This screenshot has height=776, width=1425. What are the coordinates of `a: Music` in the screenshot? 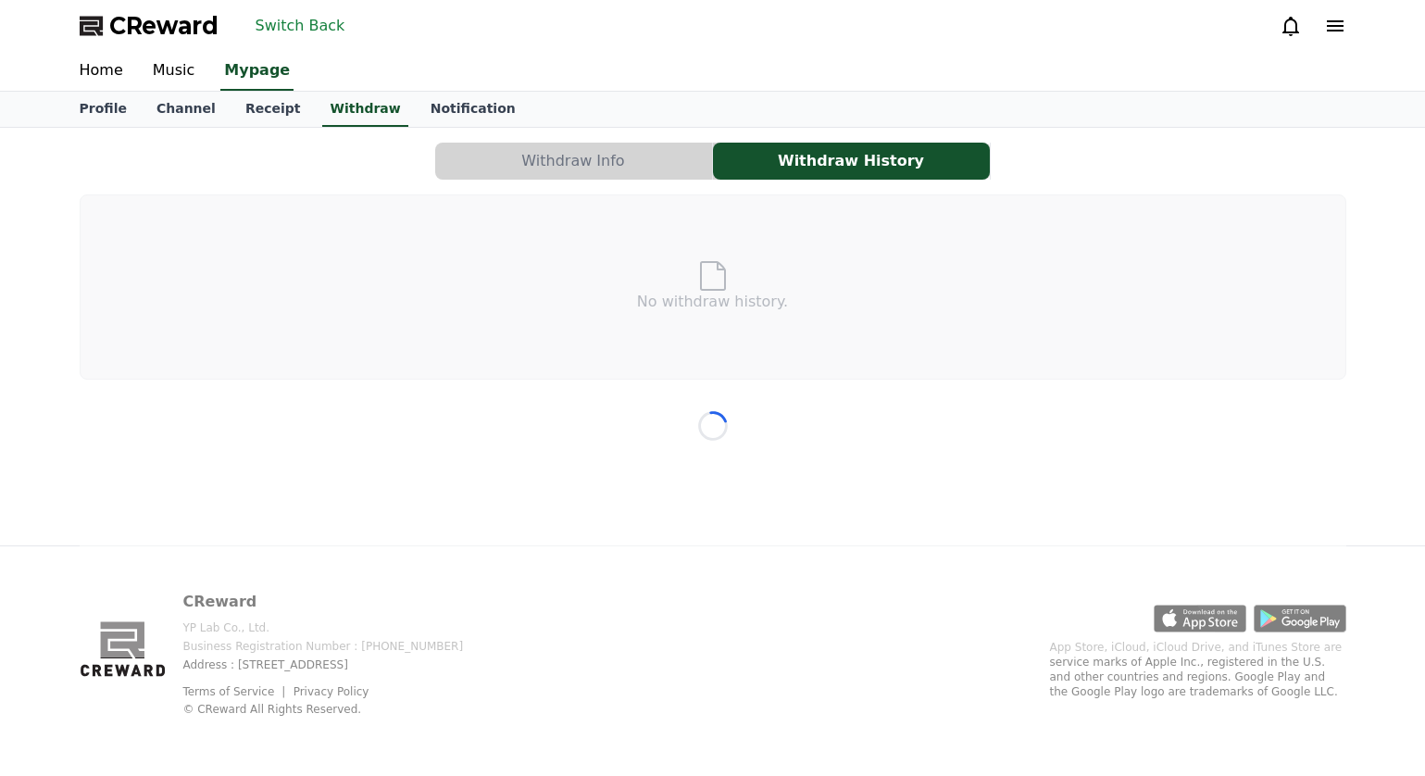 It's located at (174, 71).